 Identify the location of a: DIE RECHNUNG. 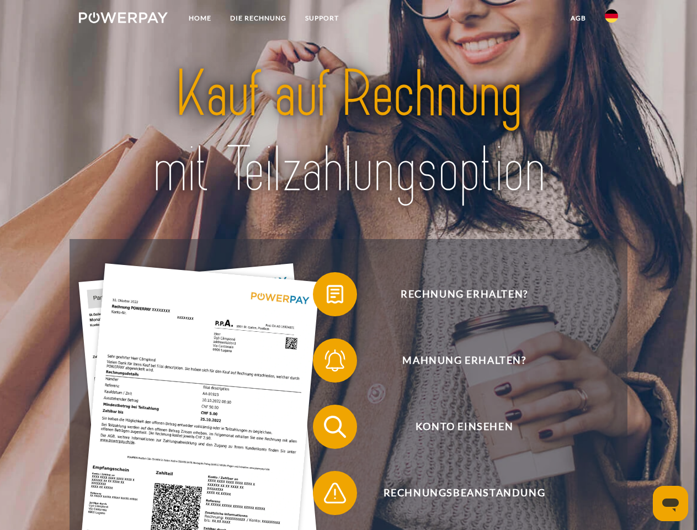
(258, 18).